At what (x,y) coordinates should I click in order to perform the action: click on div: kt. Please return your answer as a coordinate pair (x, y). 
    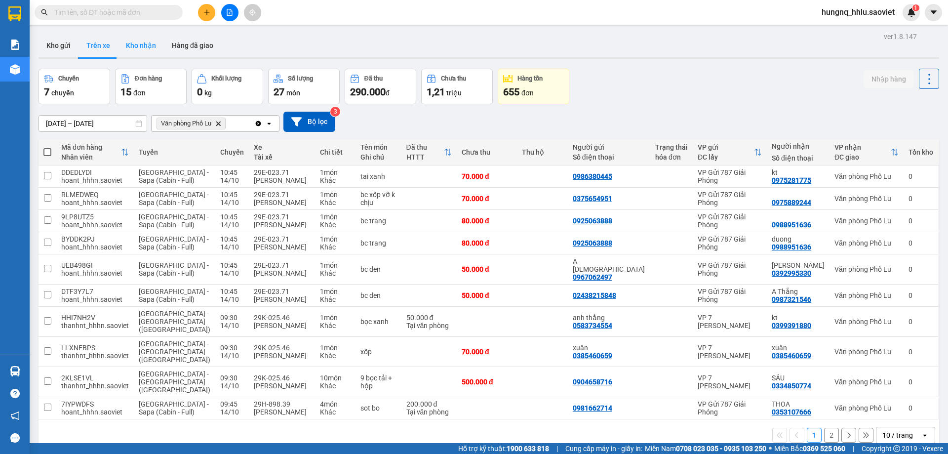
    Looking at the image, I should click on (798, 317).